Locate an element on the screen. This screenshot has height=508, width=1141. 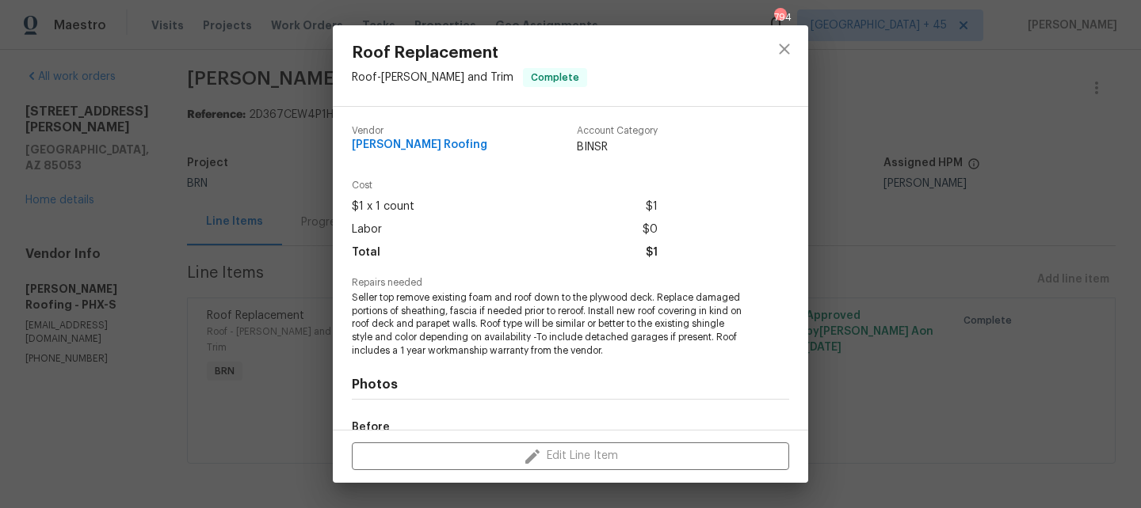
span: Total is located at coordinates (366, 253).